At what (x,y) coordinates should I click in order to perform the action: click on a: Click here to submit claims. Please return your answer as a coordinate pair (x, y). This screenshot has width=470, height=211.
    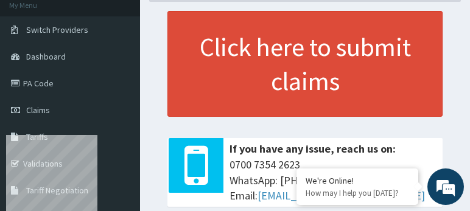
    Looking at the image, I should click on (305, 64).